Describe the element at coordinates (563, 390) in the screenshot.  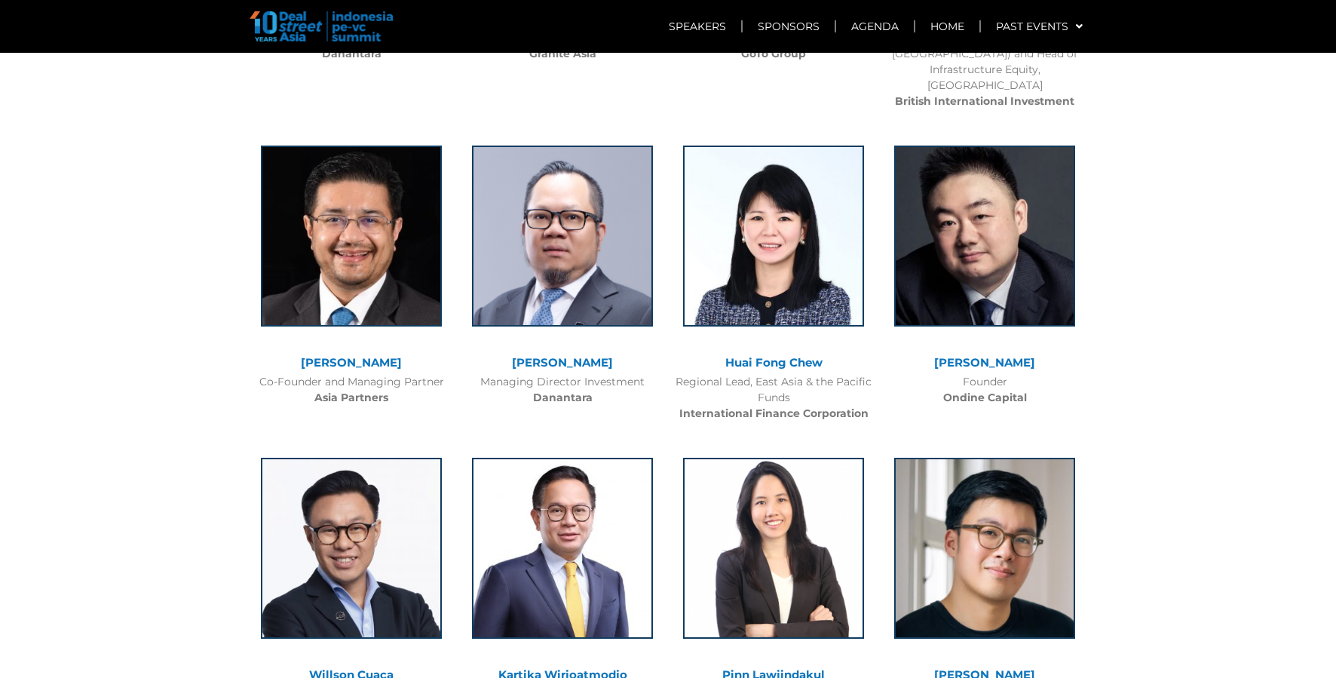
I see `div: Managing Director Investment` at that location.